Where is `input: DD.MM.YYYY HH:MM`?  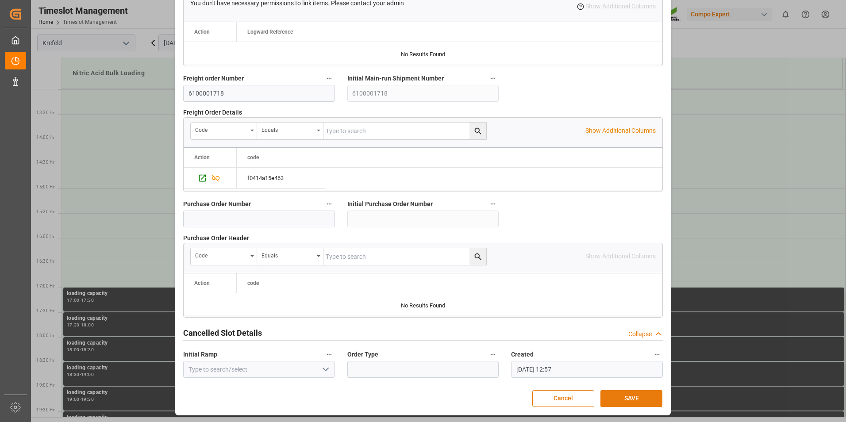 input: DD.MM.YYYY HH:MM is located at coordinates (586, 369).